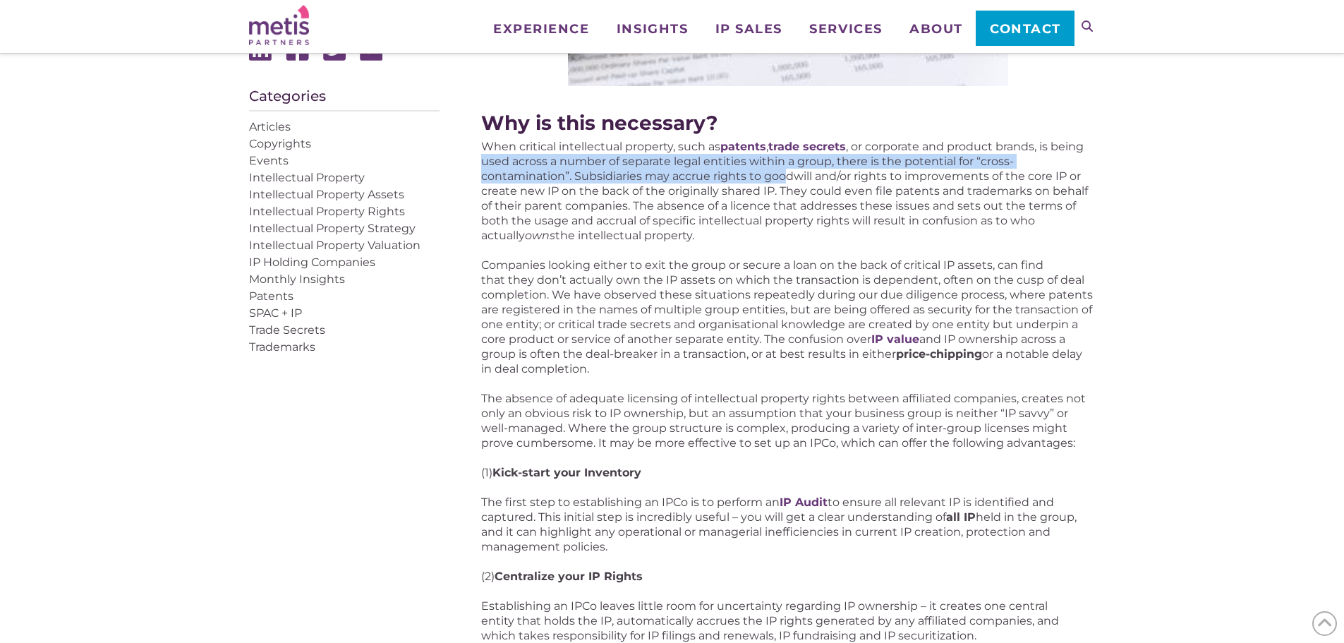  What do you see at coordinates (287, 329) in the screenshot?
I see `a: Trade Secrets` at bounding box center [287, 329].